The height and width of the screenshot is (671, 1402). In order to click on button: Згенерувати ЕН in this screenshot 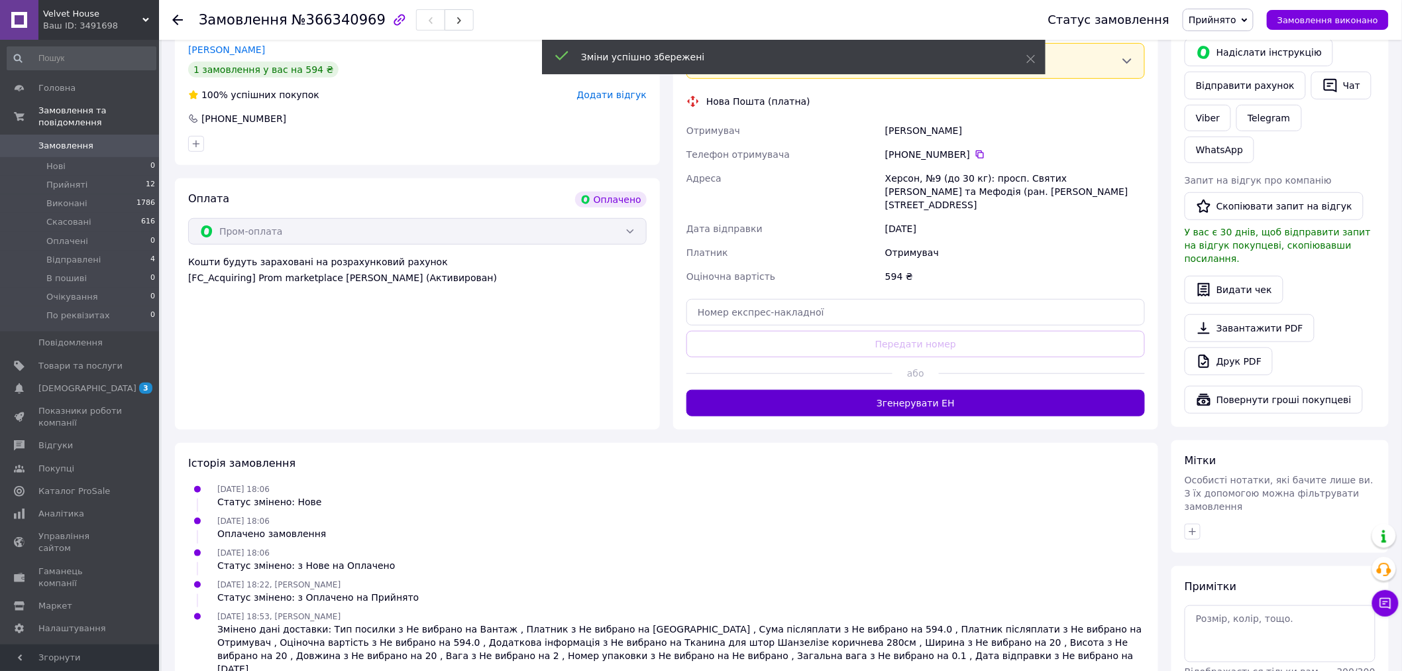, I will do `click(916, 403)`.